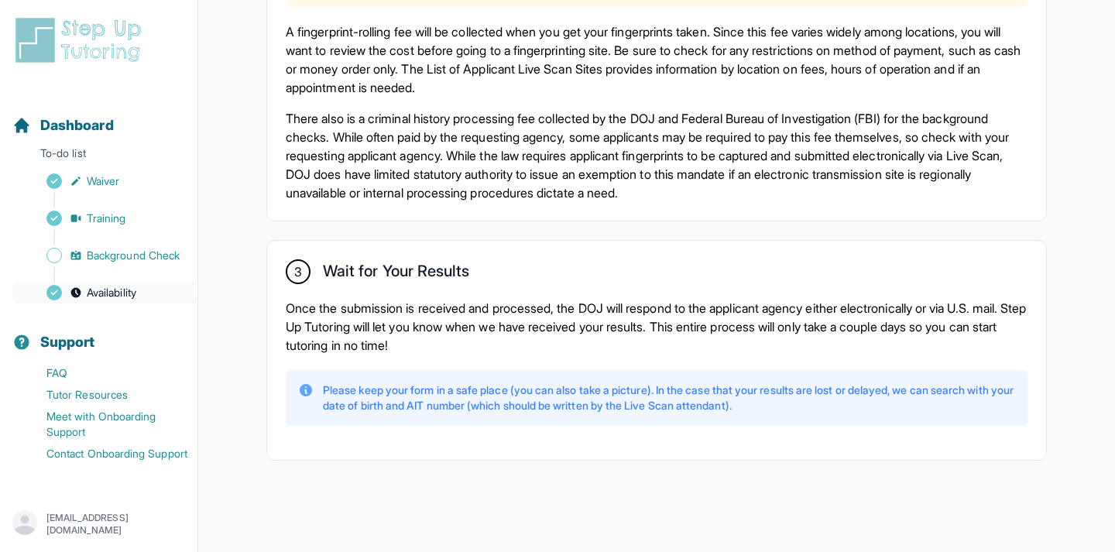 This screenshot has width=1115, height=552. I want to click on a: Dashboard, so click(63, 125).